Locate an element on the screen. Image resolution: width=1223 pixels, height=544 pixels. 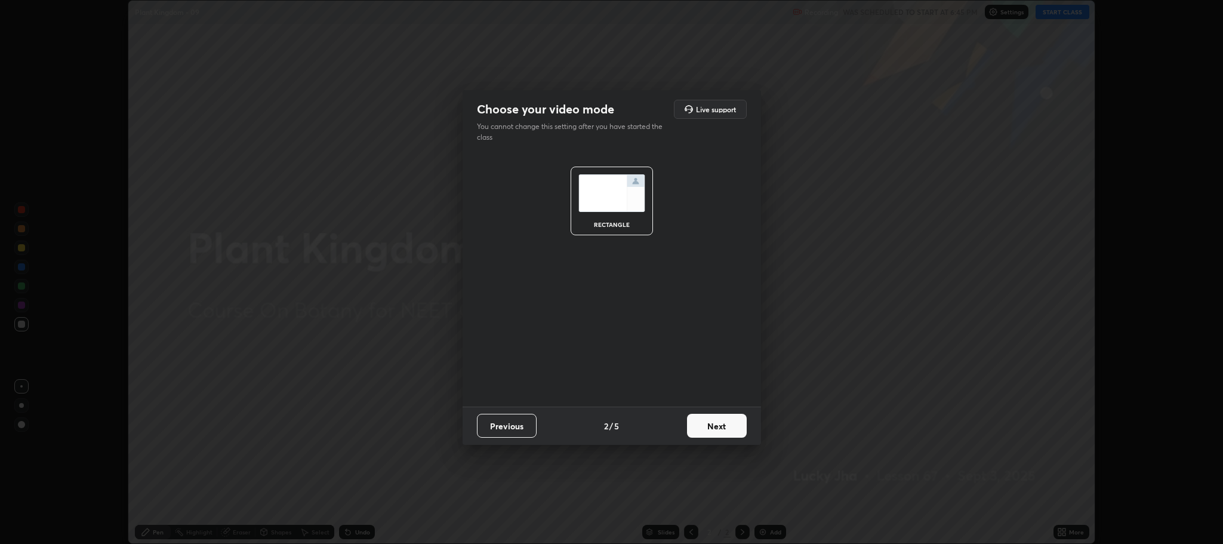
h4: 2 is located at coordinates (606, 426).